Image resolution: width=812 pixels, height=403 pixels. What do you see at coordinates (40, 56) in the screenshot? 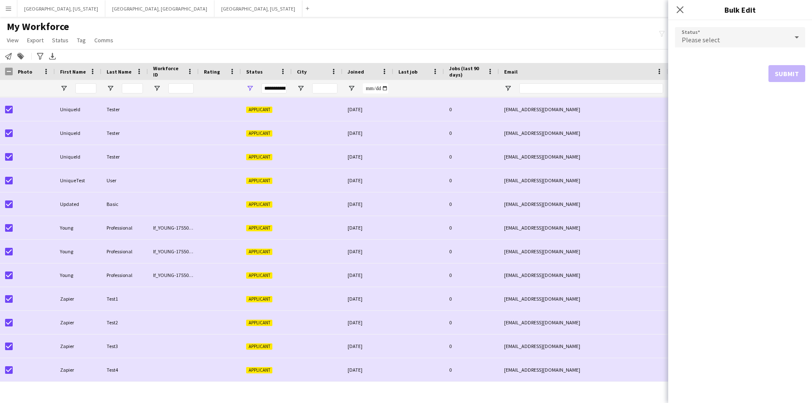
I see `app-action-btn: Advanced filters` at bounding box center [40, 56].